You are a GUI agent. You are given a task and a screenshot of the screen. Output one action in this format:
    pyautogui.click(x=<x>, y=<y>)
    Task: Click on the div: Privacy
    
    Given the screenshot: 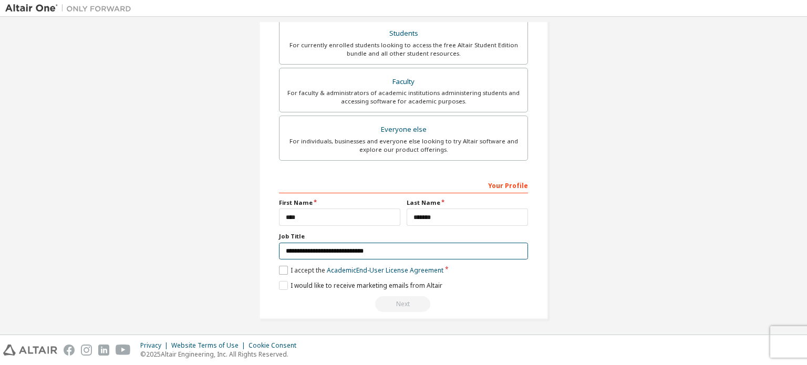 What is the action you would take?
    pyautogui.click(x=156, y=346)
    